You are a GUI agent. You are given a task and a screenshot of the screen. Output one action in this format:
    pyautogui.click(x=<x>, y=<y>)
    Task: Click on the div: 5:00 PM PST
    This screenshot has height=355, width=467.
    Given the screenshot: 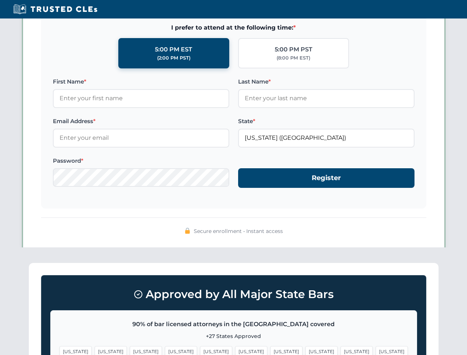 What is the action you would take?
    pyautogui.click(x=294, y=50)
    